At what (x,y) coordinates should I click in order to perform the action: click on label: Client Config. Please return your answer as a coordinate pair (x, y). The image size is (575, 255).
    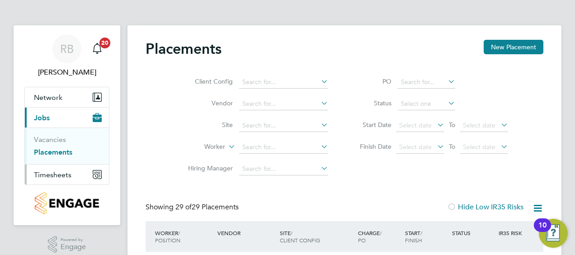
    Looking at the image, I should click on (207, 81).